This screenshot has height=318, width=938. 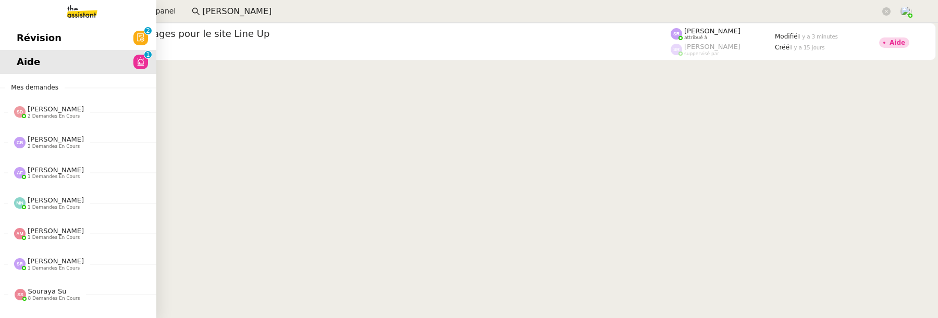 I want to click on app-user-label: attribué à, so click(x=723, y=34).